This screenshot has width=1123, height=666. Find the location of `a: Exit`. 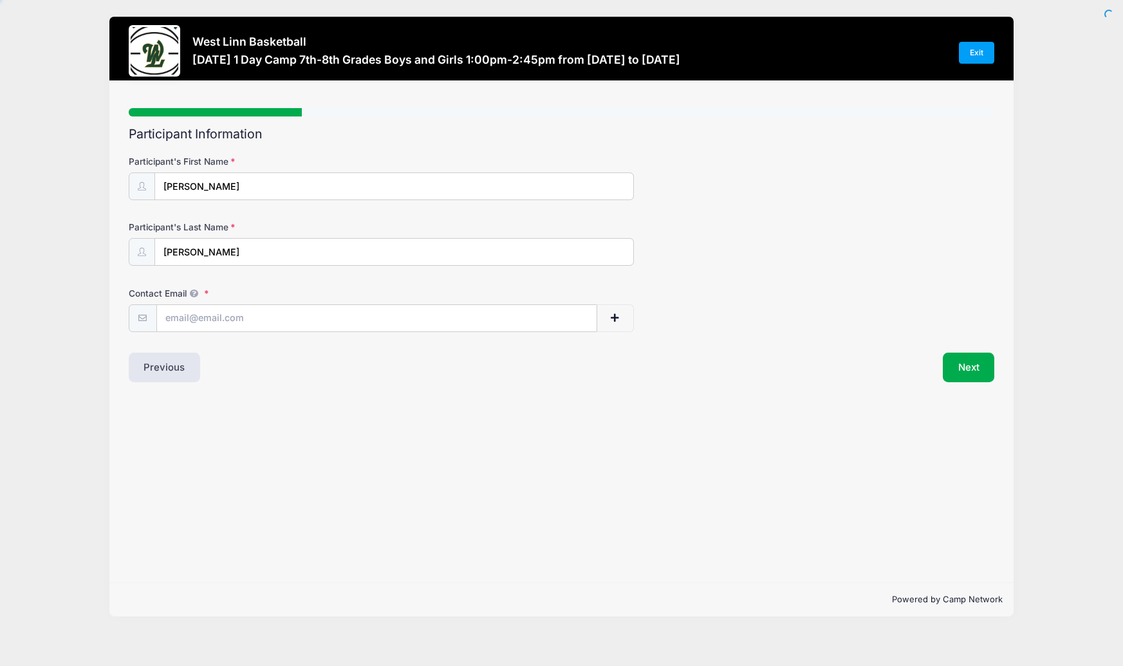

a: Exit is located at coordinates (977, 53).